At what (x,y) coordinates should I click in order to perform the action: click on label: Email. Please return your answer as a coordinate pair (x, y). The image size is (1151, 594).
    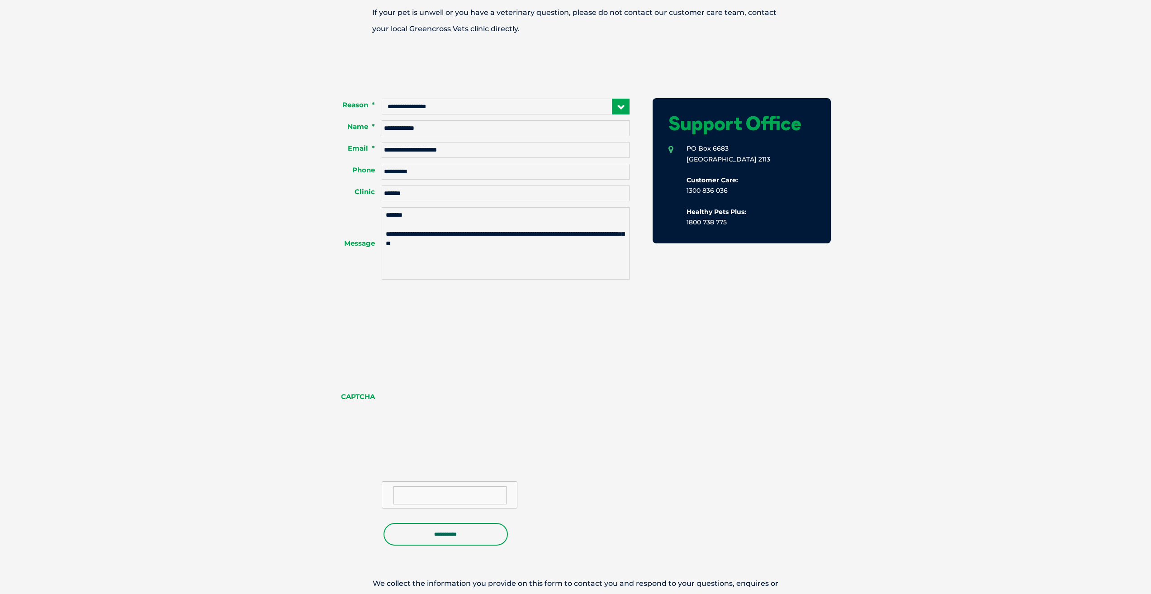
    Looking at the image, I should click on (351, 148).